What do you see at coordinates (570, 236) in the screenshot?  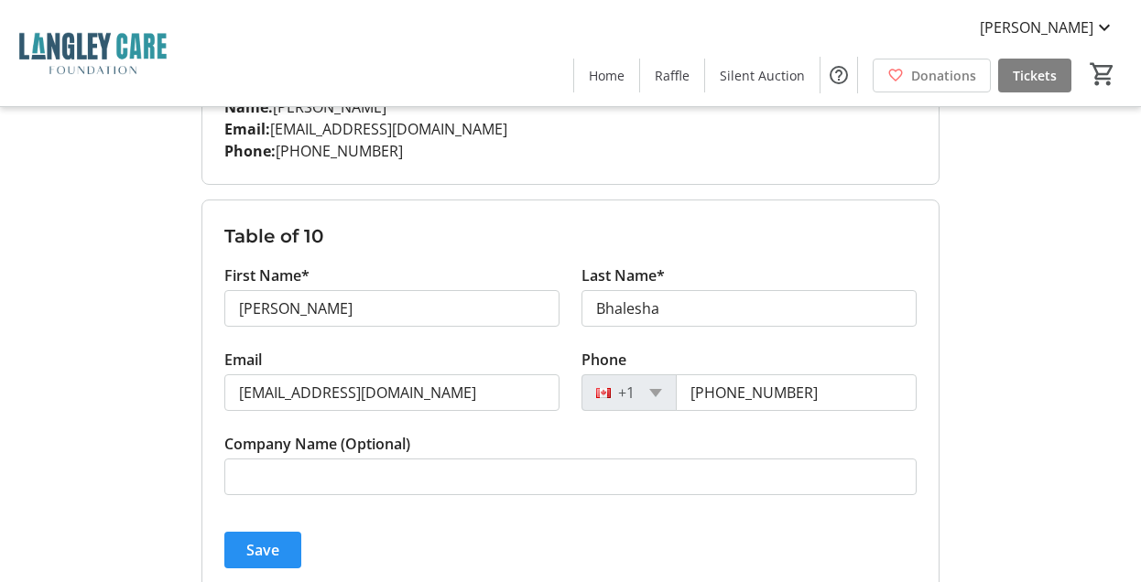 I see `h3: Table of 10` at bounding box center [570, 236].